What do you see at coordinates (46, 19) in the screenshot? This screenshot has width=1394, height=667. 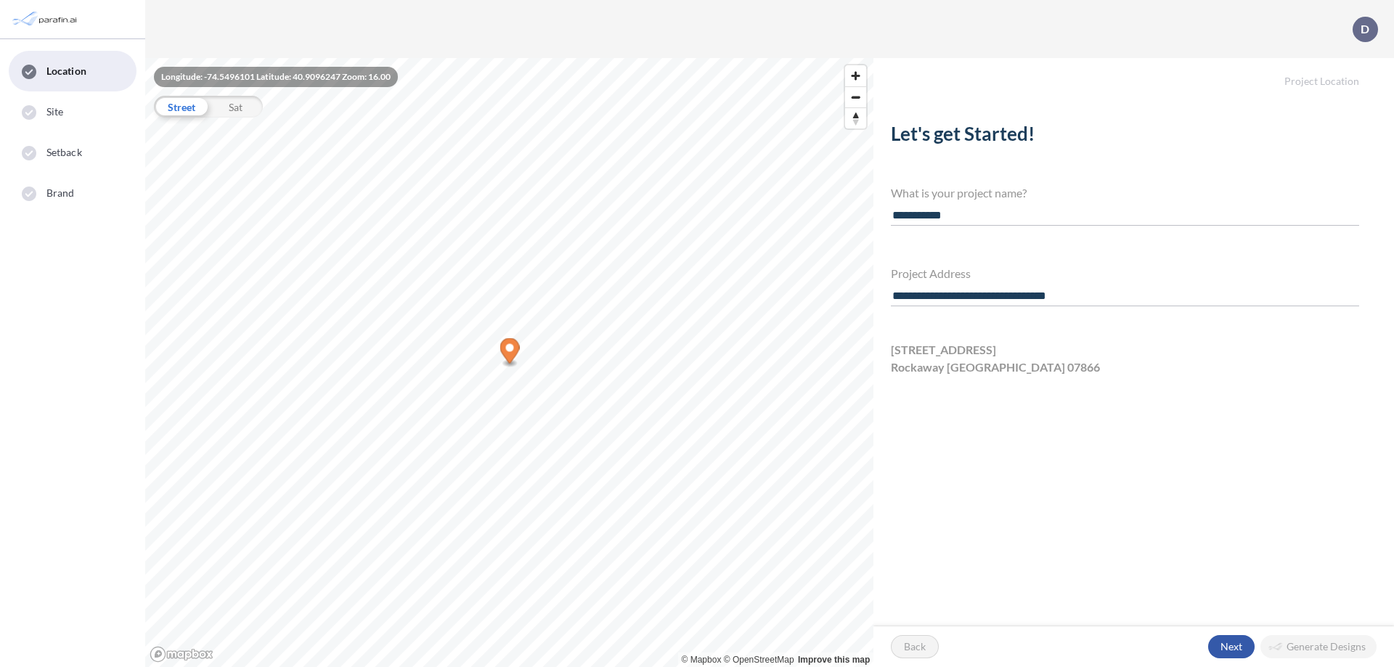 I see `img: Parafin` at bounding box center [46, 19].